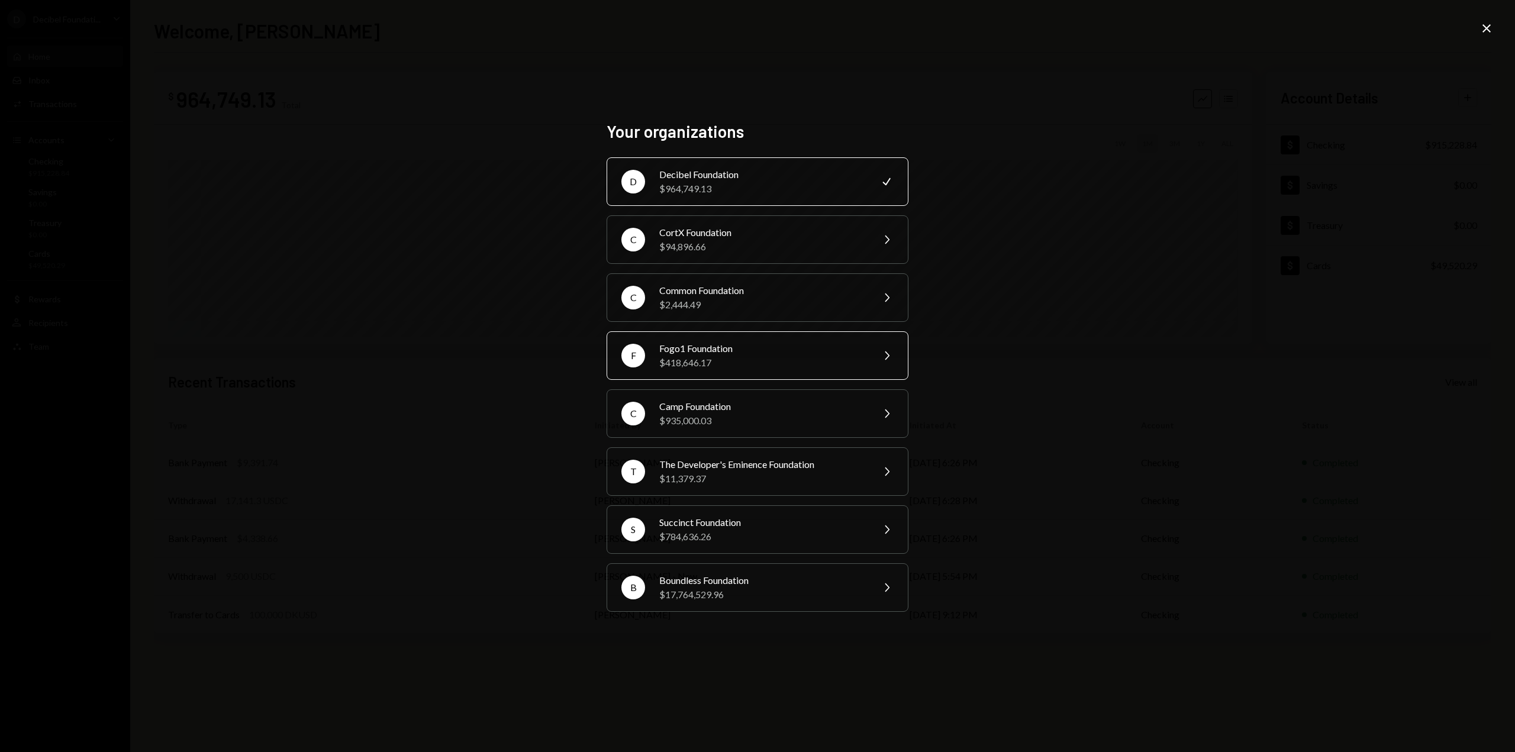  Describe the element at coordinates (762, 175) in the screenshot. I see `div: Decibel Foundation` at that location.